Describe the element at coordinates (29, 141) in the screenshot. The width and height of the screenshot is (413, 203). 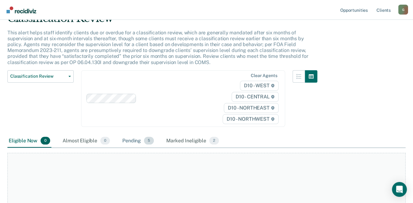
I see `div: Eligible Now0` at that location.